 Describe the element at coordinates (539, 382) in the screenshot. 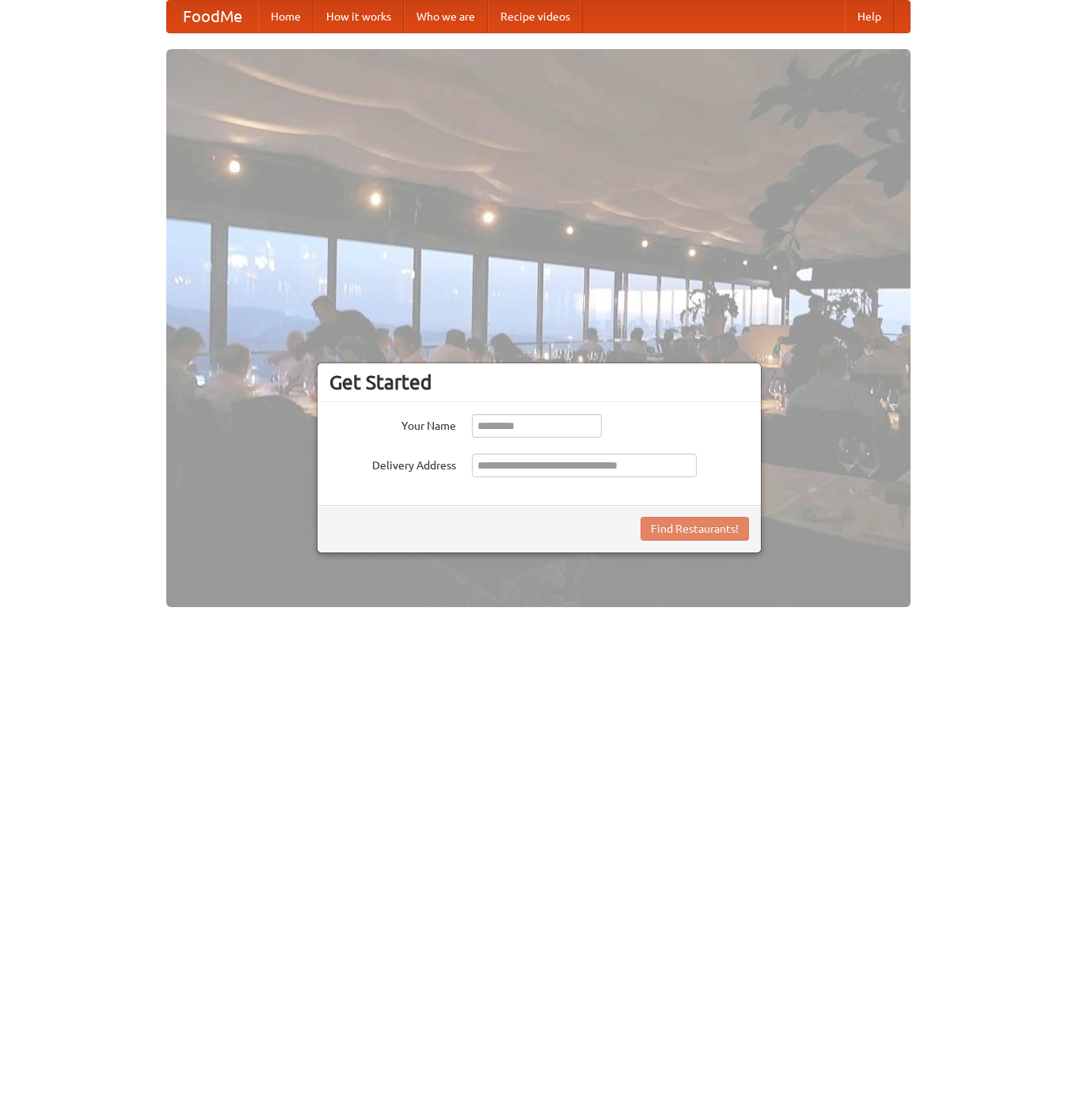

I see `h3: Get Started` at that location.